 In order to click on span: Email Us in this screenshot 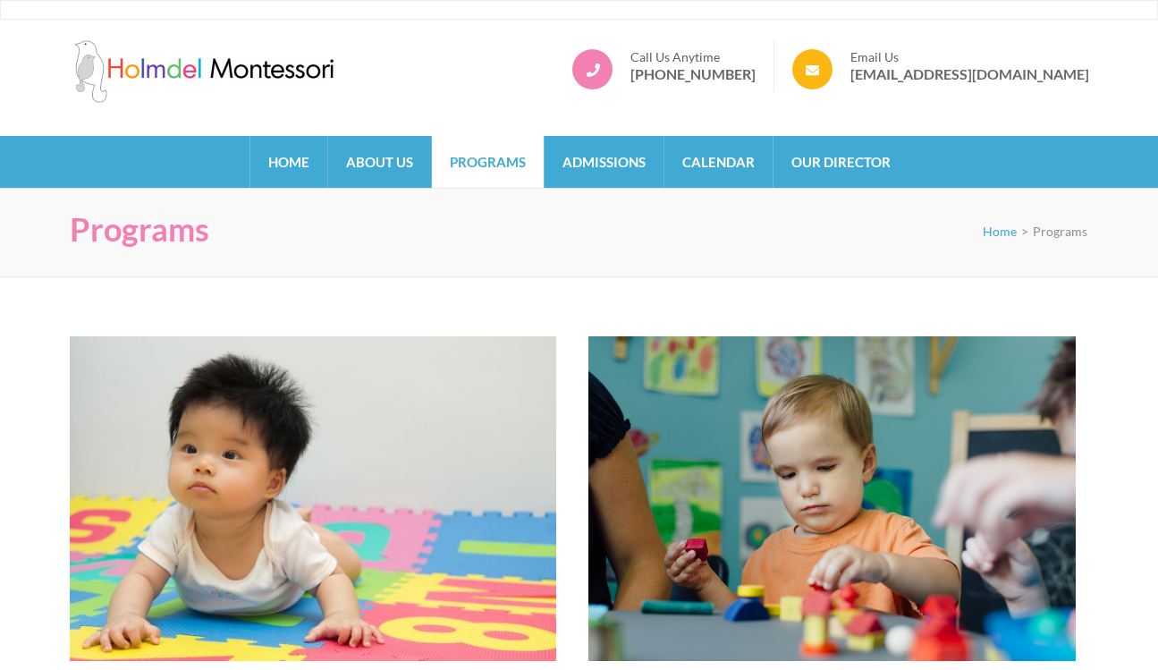, I will do `click(969, 57)`.